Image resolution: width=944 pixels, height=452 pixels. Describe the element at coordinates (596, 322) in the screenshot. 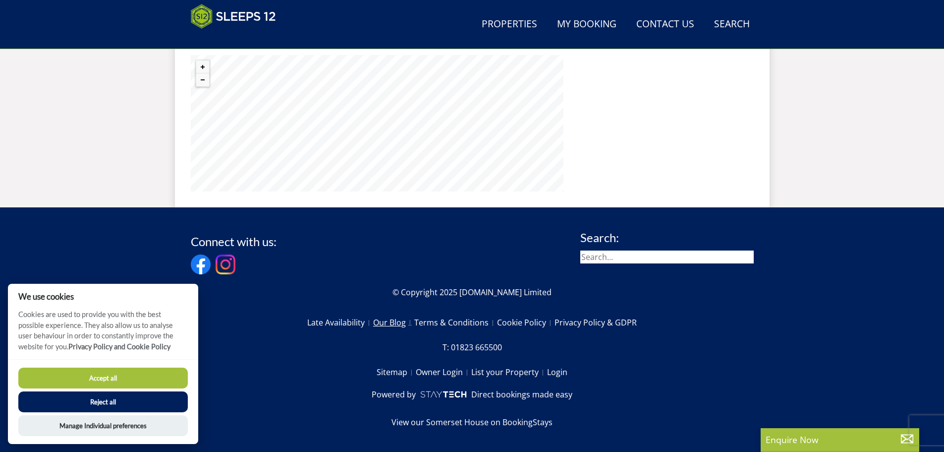

I see `a: Privacy Policy & GDPR` at that location.